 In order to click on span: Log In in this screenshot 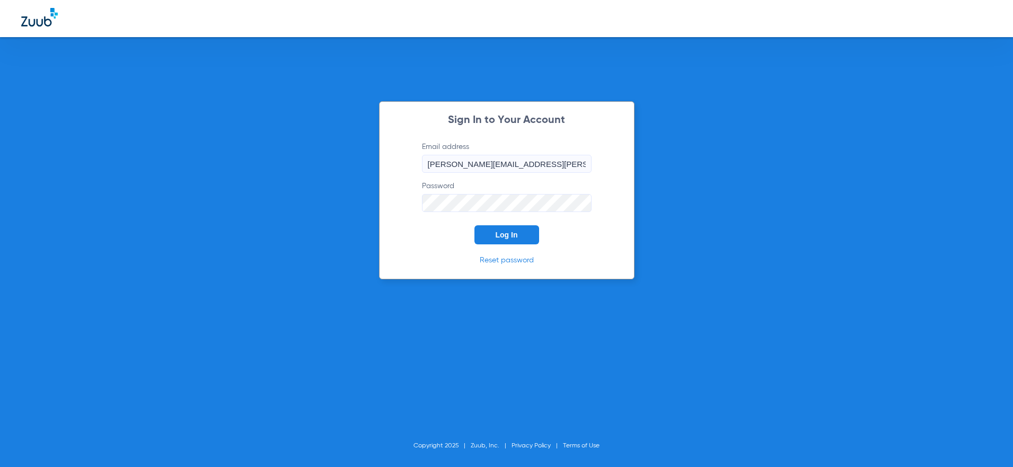, I will do `click(507, 235)`.